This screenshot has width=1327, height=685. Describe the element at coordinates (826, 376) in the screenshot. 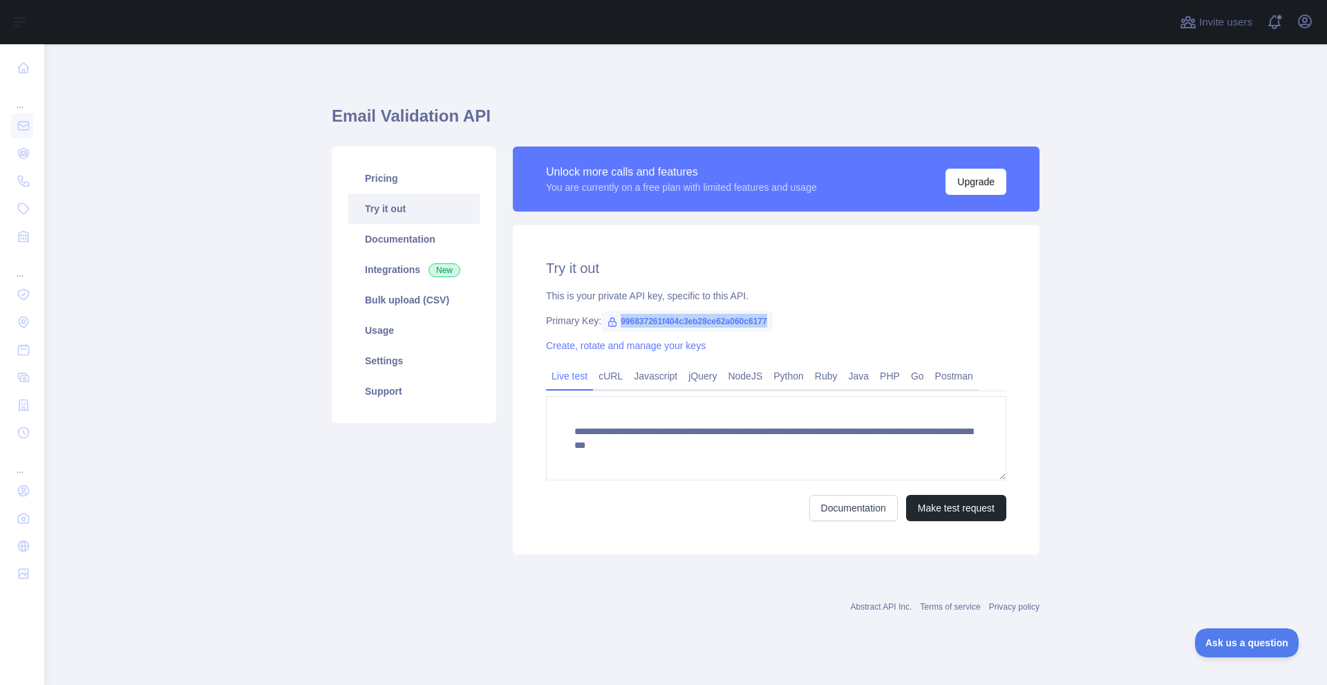

I see `a: Ruby` at that location.